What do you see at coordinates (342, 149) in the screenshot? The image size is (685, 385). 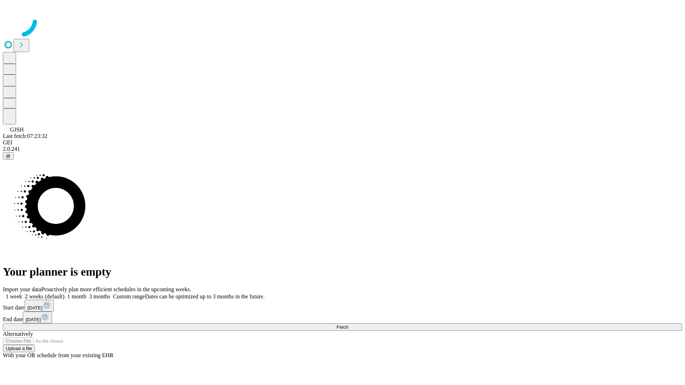 I see `div: 2.0.241` at bounding box center [342, 149].